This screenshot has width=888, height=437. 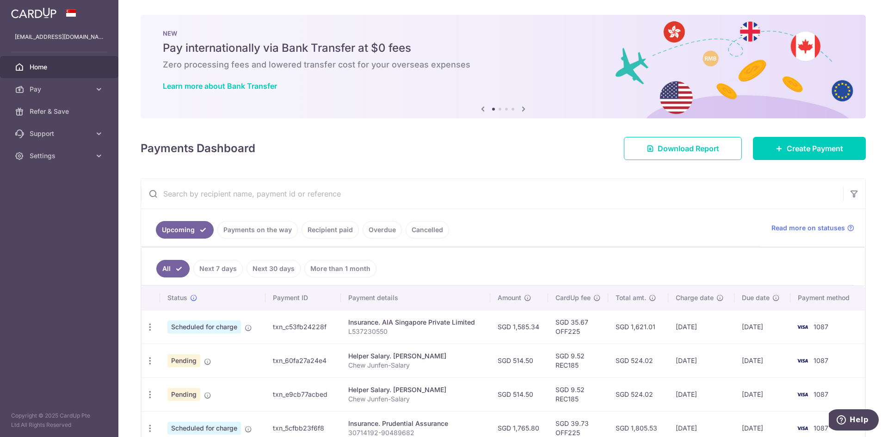 What do you see at coordinates (492, 194) in the screenshot?
I see `input: Search by recipient name, payment id or reference` at bounding box center [492, 194].